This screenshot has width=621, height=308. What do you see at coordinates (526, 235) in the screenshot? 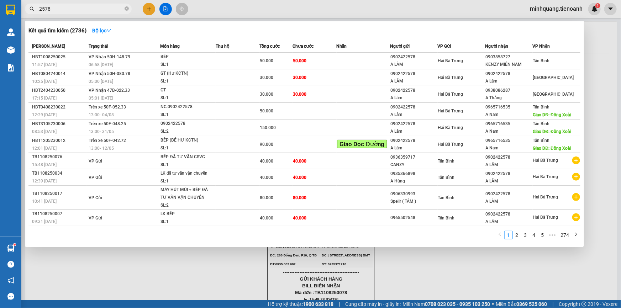
I see `li: 3` at bounding box center [526, 235].